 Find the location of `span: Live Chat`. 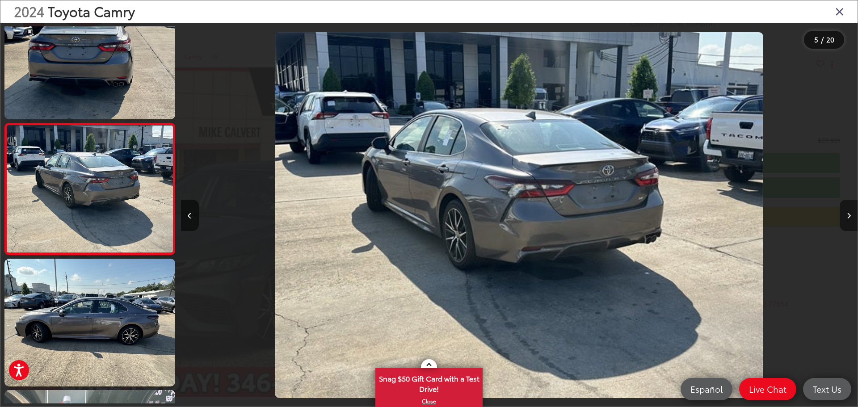

span: Live Chat is located at coordinates (768, 389).